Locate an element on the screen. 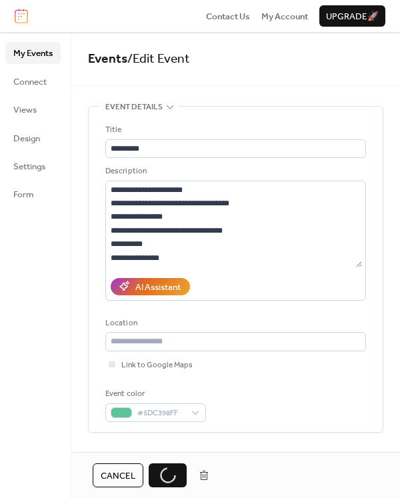  div: Title is located at coordinates (234, 130).